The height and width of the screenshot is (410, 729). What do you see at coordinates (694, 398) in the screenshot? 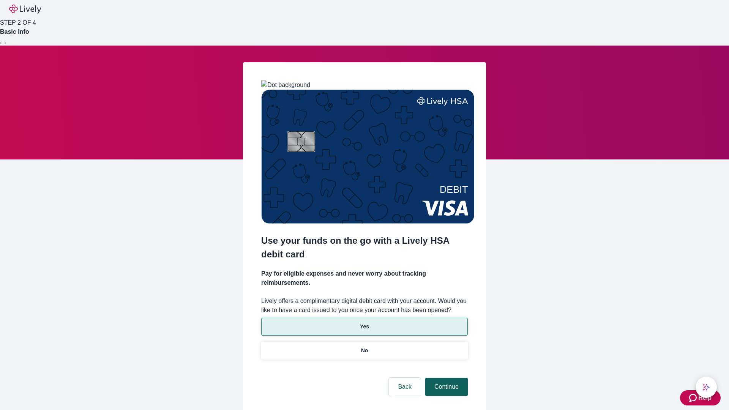
I see `svg: Zendesk support icon` at bounding box center [694, 398].